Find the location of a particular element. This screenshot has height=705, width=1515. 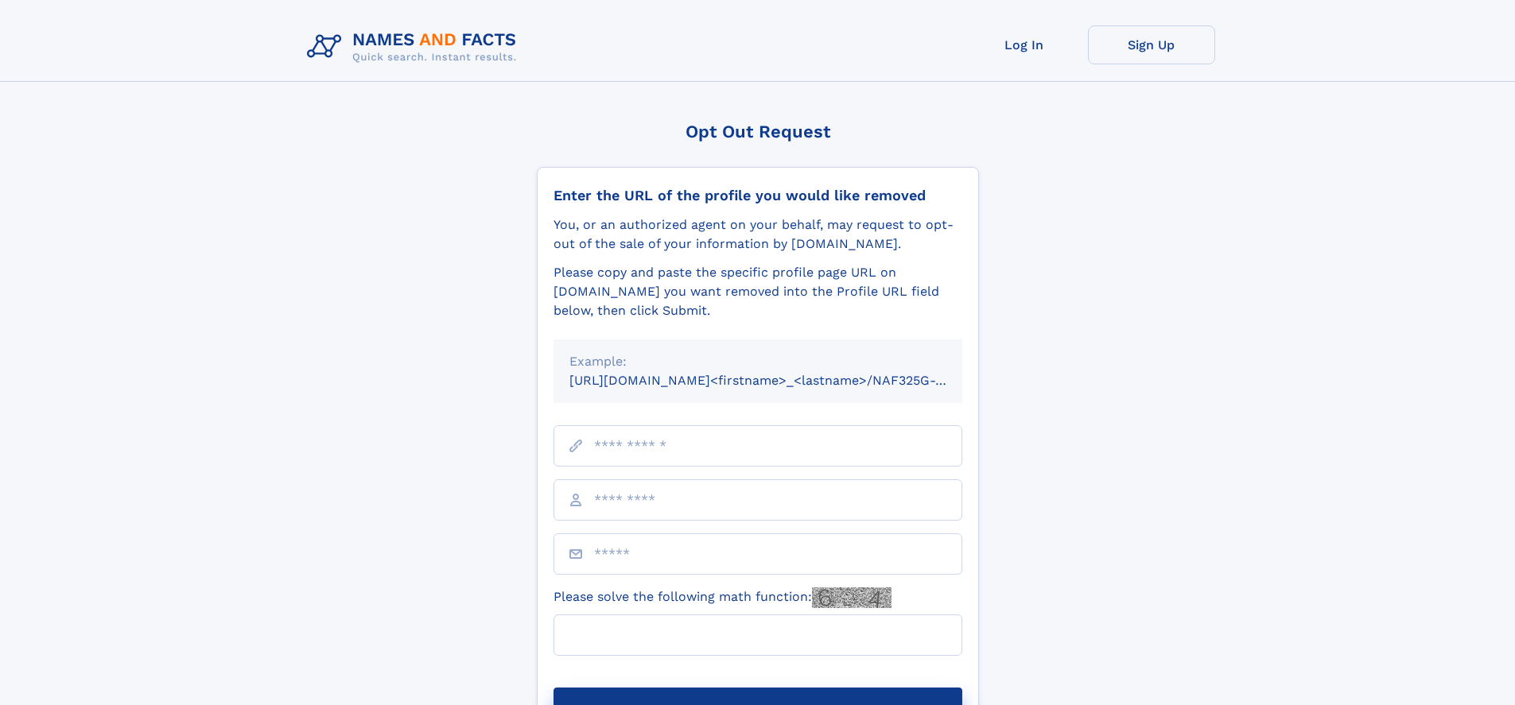

label: Please solve the following math function: is located at coordinates (722, 598).